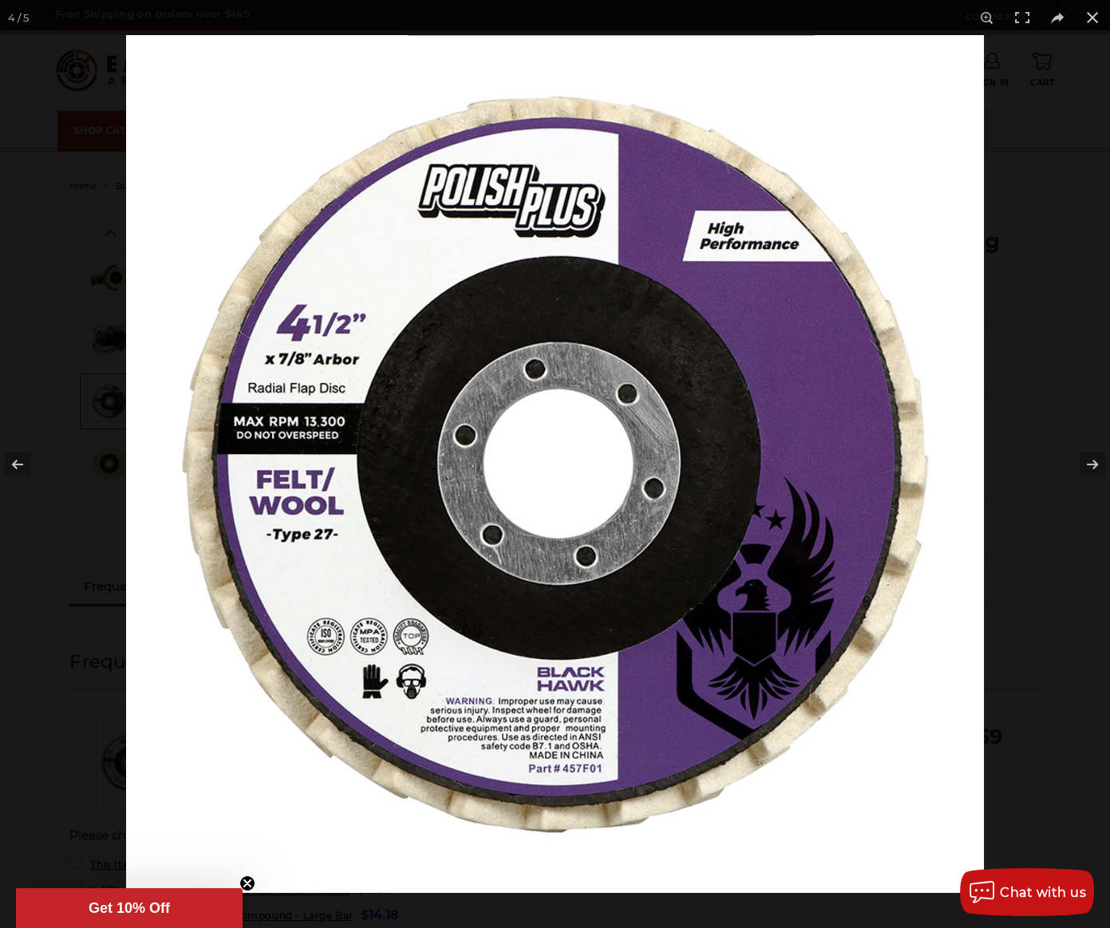  I want to click on span: Get 10% Off, so click(129, 908).